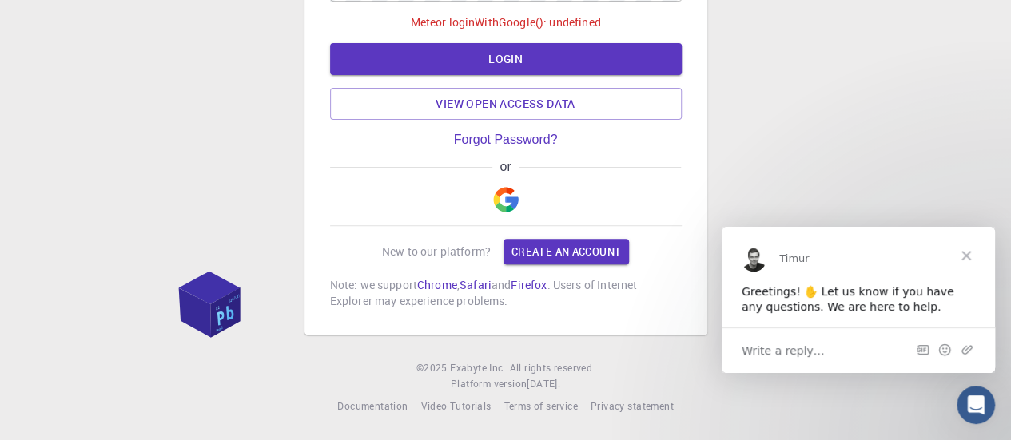 This screenshot has height=440, width=1011. Describe the element at coordinates (478, 367) in the screenshot. I see `span: Exabyte Inc.` at that location.